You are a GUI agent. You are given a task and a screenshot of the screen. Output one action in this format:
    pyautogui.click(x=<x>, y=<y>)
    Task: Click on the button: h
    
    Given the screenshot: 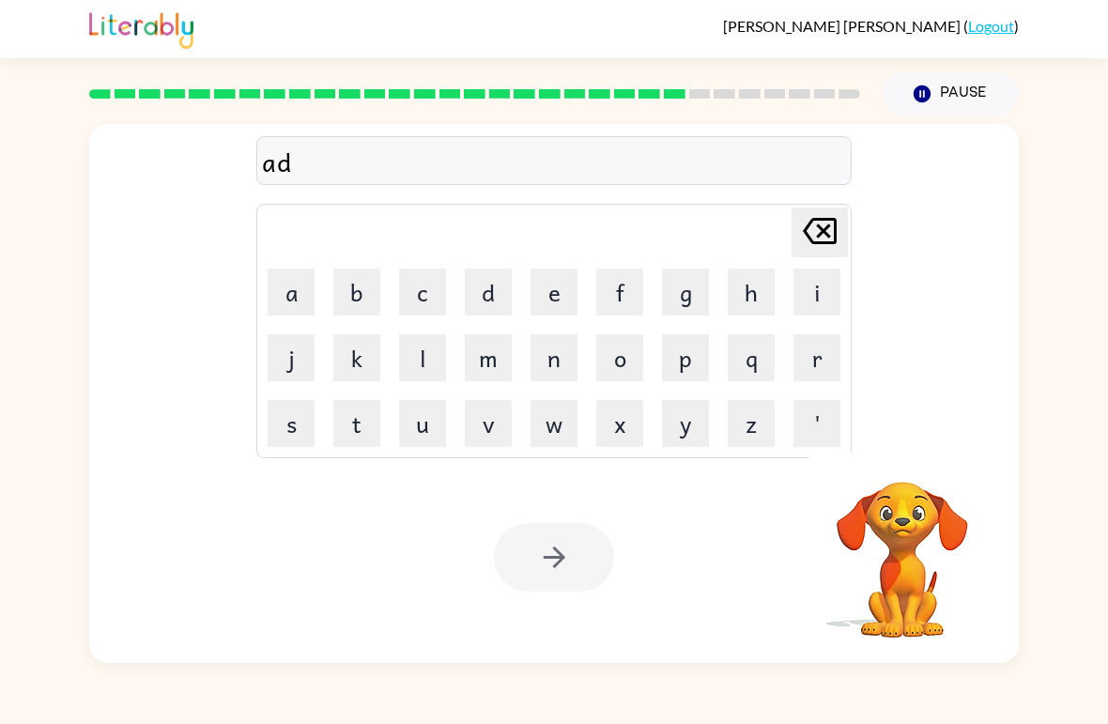 What is the action you would take?
    pyautogui.click(x=751, y=292)
    